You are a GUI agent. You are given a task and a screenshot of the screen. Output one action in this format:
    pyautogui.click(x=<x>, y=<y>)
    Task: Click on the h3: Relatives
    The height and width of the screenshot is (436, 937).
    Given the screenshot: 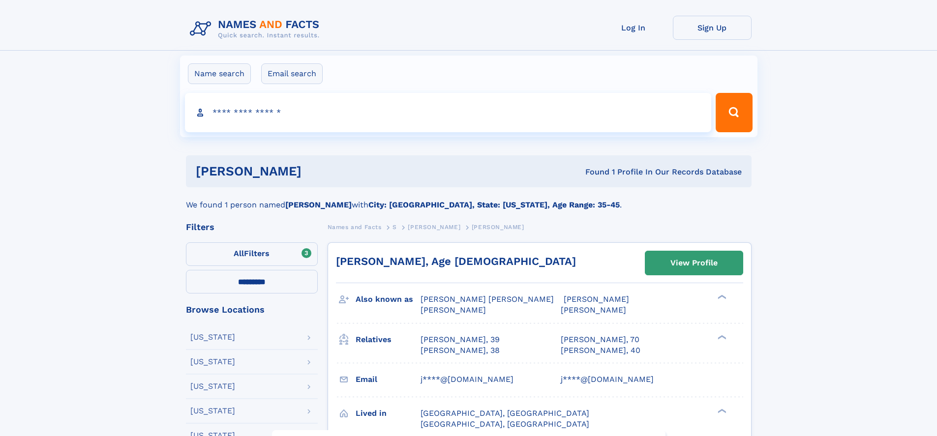 What is the action you would take?
    pyautogui.click(x=388, y=340)
    